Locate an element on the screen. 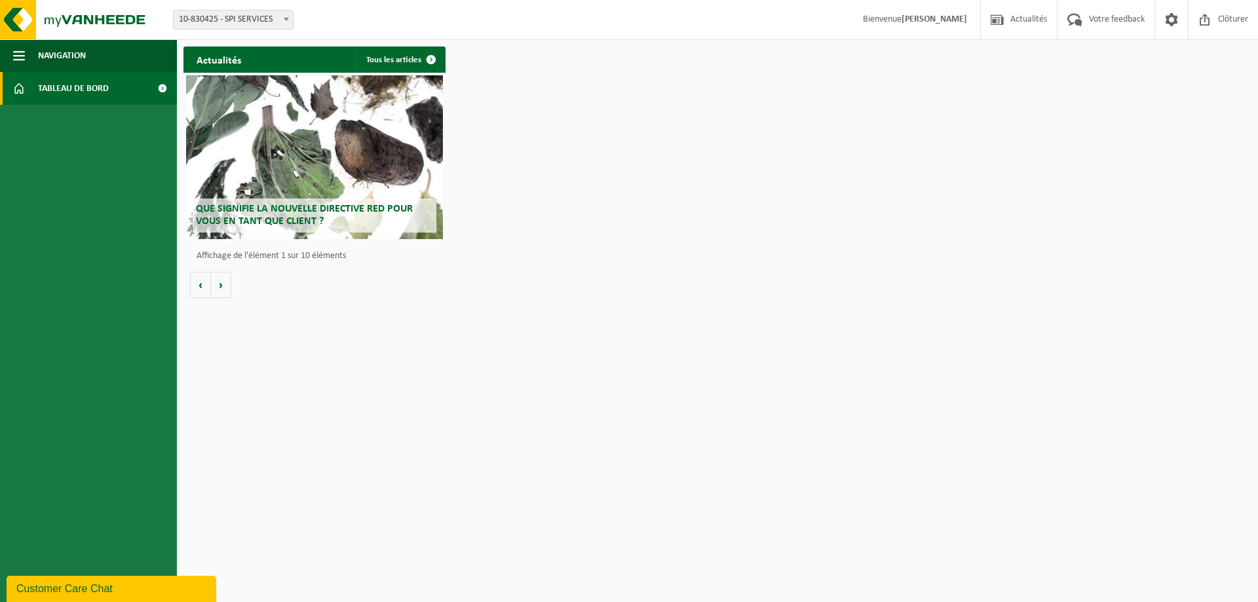  span: Navigation is located at coordinates (62, 56).